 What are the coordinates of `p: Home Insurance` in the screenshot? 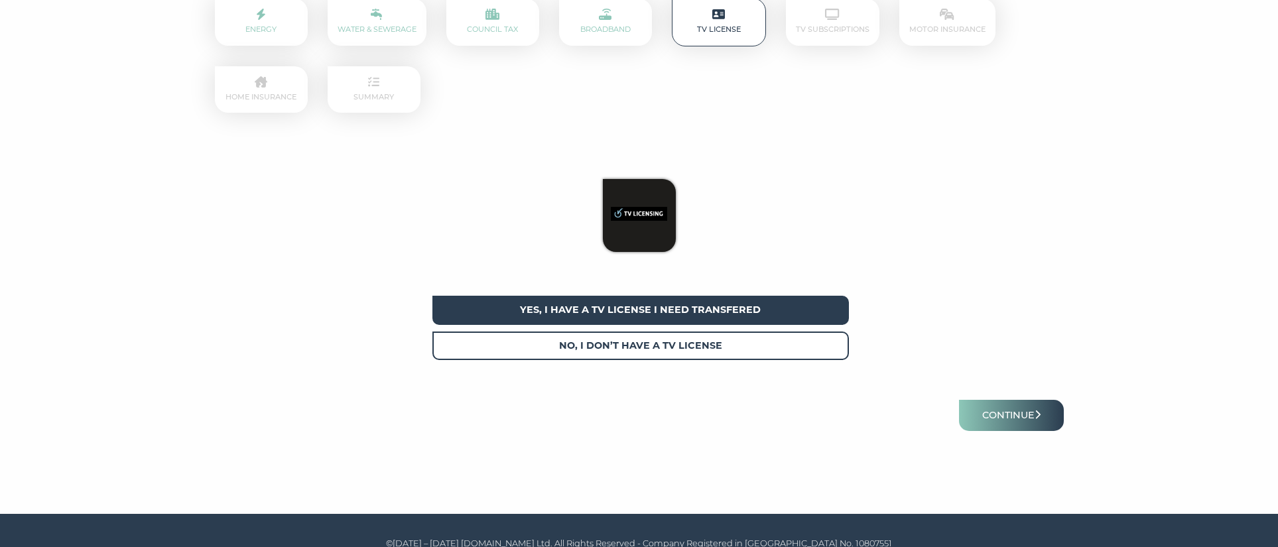 It's located at (261, 90).